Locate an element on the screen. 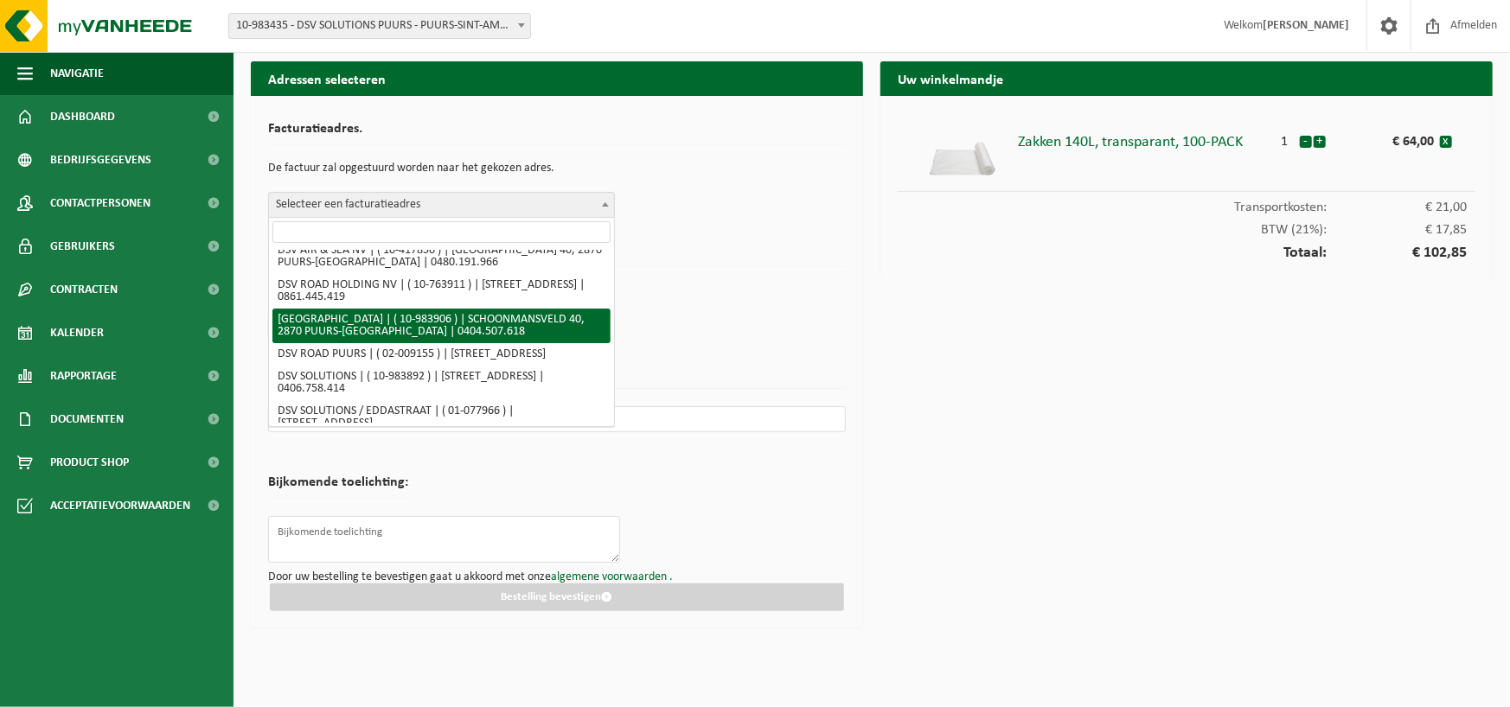 The height and width of the screenshot is (707, 1510). span: Kalender is located at coordinates (77, 333).